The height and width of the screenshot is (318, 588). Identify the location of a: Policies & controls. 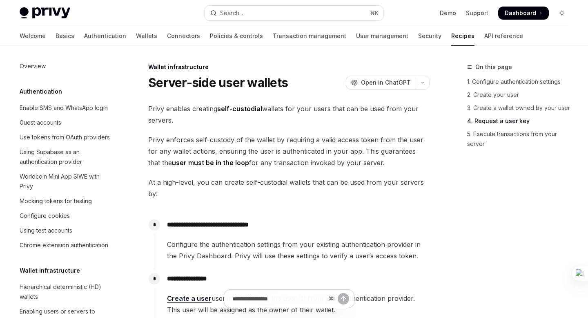
(236, 36).